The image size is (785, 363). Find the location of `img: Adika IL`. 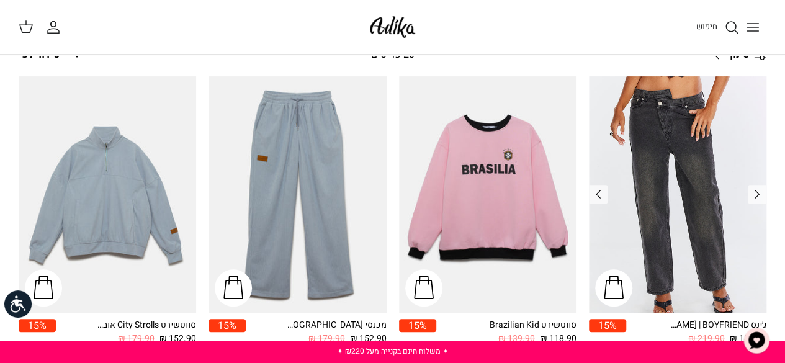

img: Adika IL is located at coordinates (392, 27).